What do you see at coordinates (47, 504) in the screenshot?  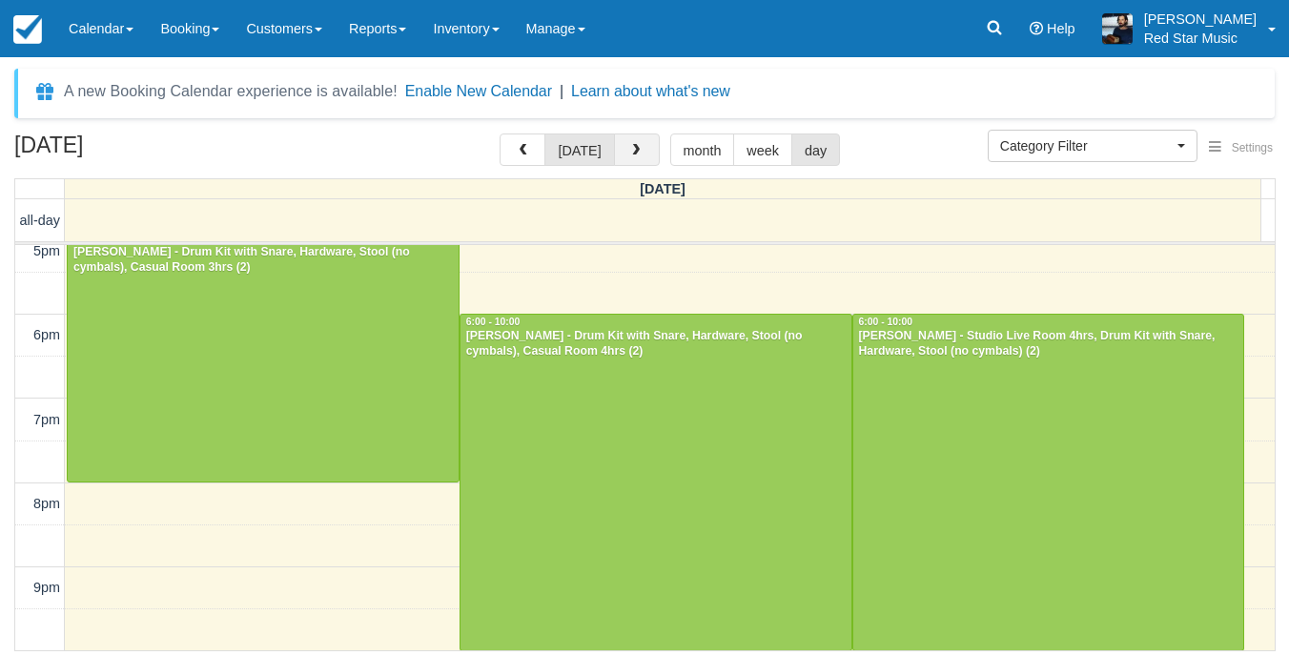 I see `span: 8pm` at bounding box center [47, 504].